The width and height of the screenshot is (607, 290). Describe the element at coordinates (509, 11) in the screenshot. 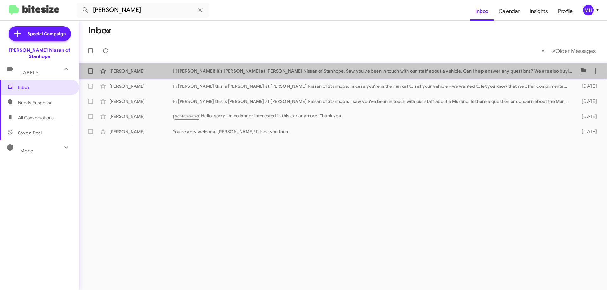

I see `a: Calendar` at that location.